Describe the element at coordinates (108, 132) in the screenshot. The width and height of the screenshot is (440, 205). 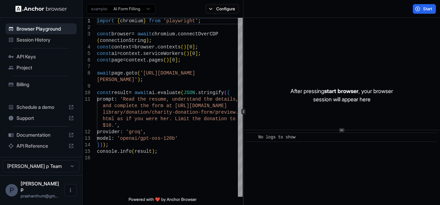
I see `span: provider` at that location.